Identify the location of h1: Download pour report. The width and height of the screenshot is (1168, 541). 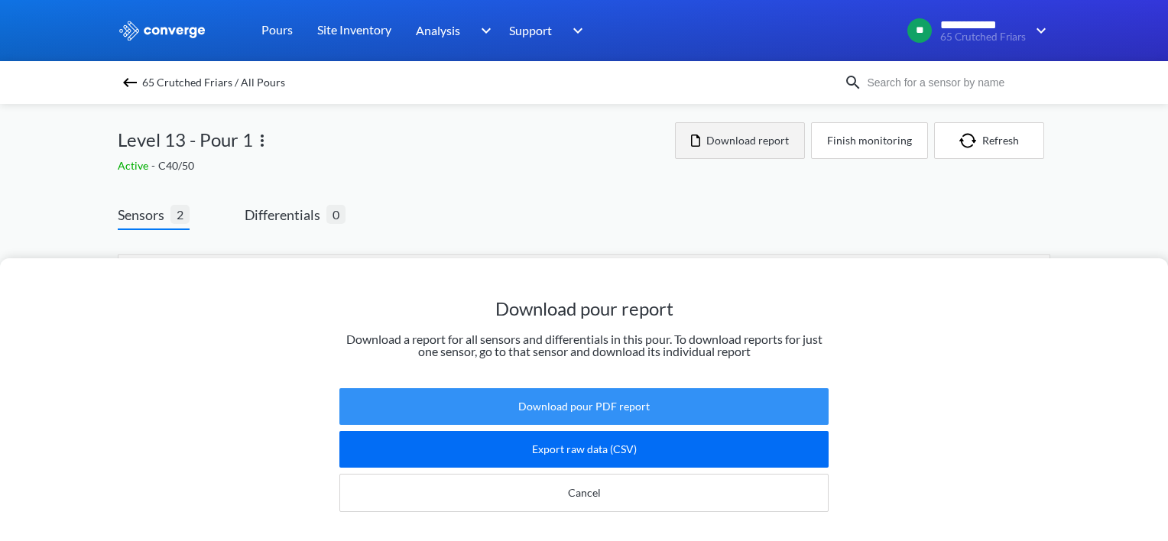
(584, 309).